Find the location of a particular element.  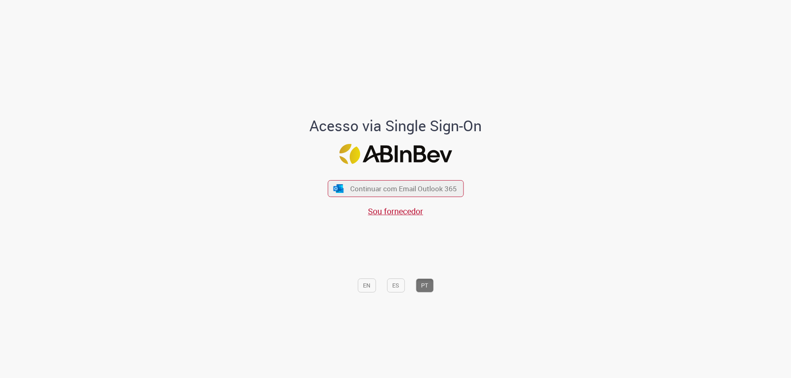

span: Sou fornecedor is located at coordinates (395, 211).